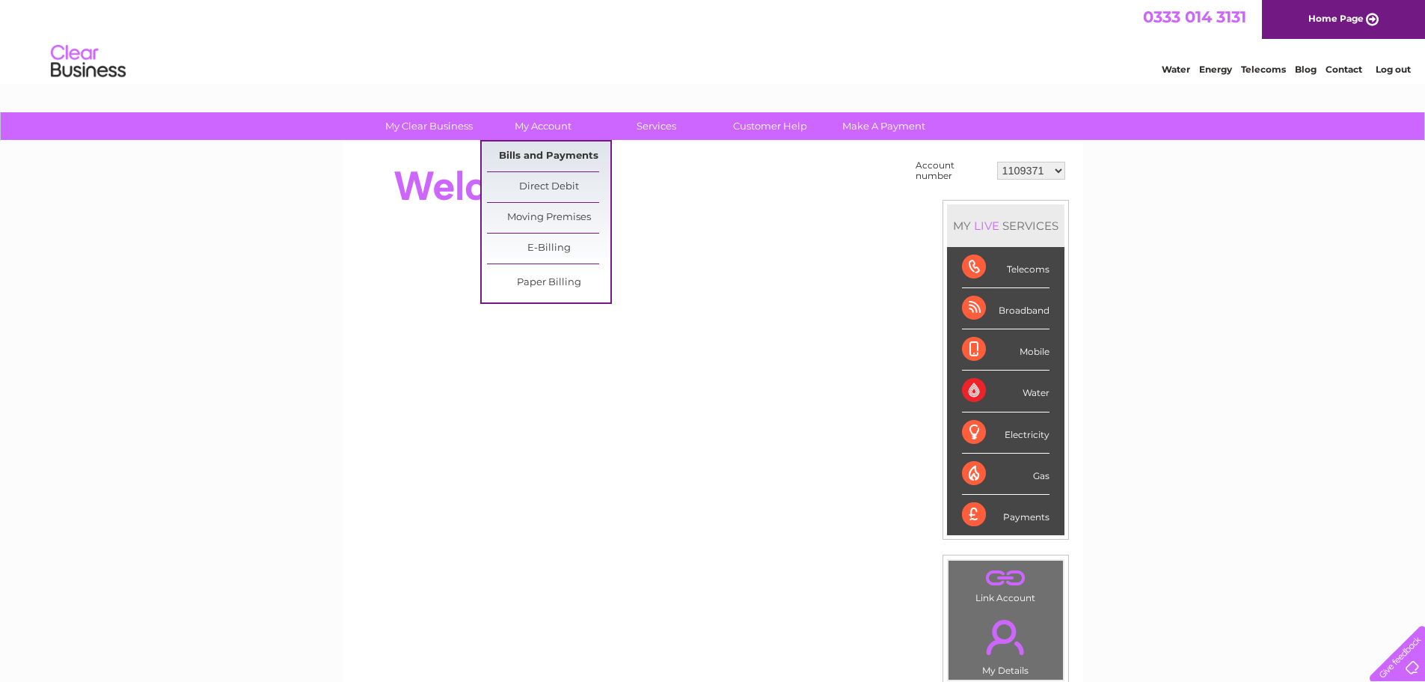  What do you see at coordinates (770, 126) in the screenshot?
I see `a: Customer Help` at bounding box center [770, 126].